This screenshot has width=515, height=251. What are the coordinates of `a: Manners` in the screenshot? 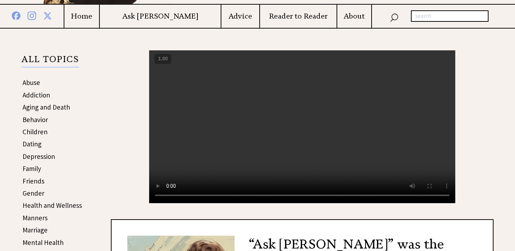 It's located at (35, 218).